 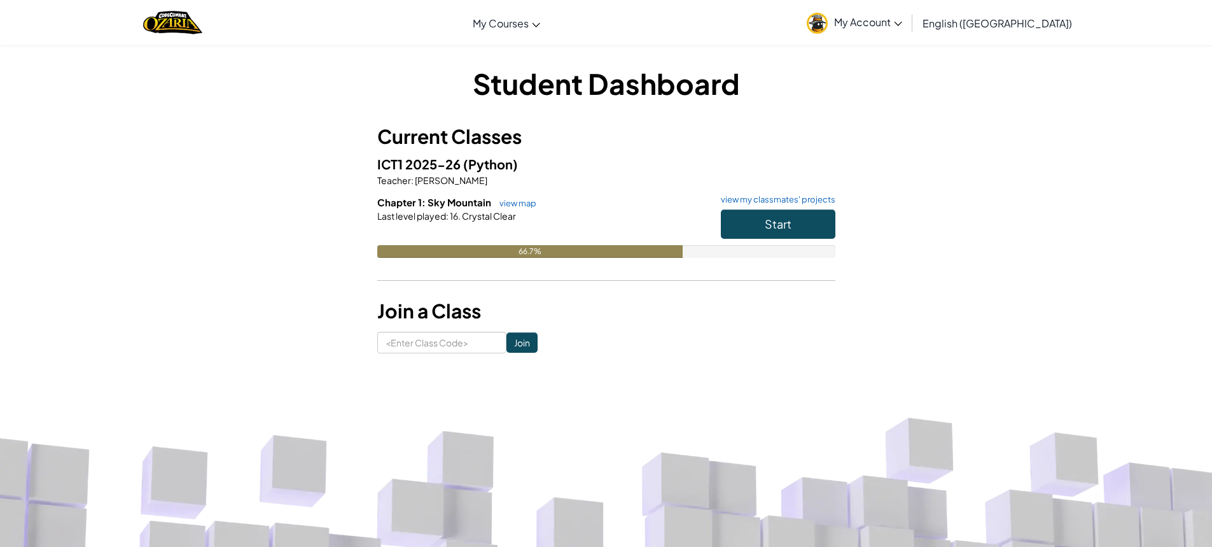 What do you see at coordinates (420, 164) in the screenshot?
I see `span: ICT1 2025-26` at bounding box center [420, 164].